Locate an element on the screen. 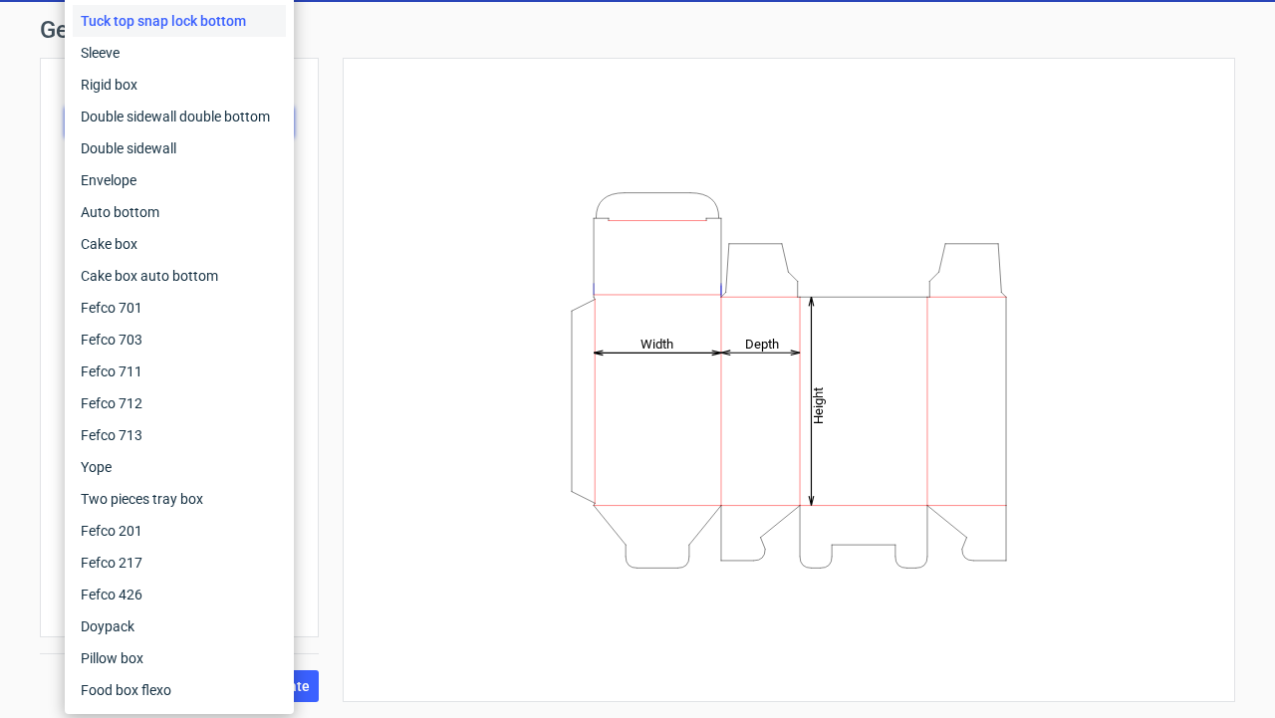 This screenshot has height=718, width=1275. h1: Generate new dieline is located at coordinates (637, 30).